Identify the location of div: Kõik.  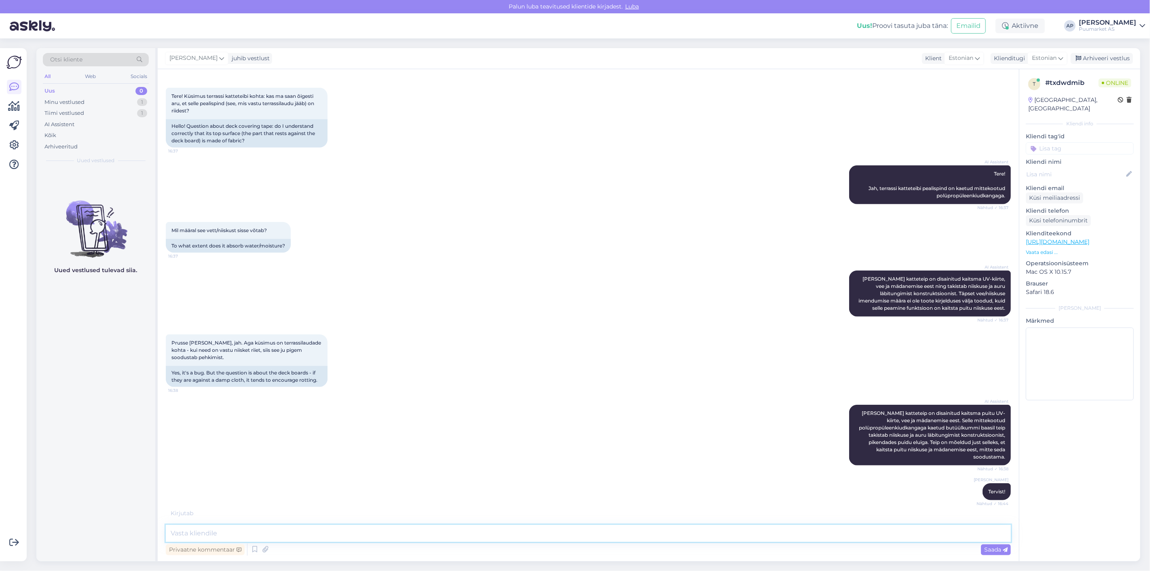
(50, 135).